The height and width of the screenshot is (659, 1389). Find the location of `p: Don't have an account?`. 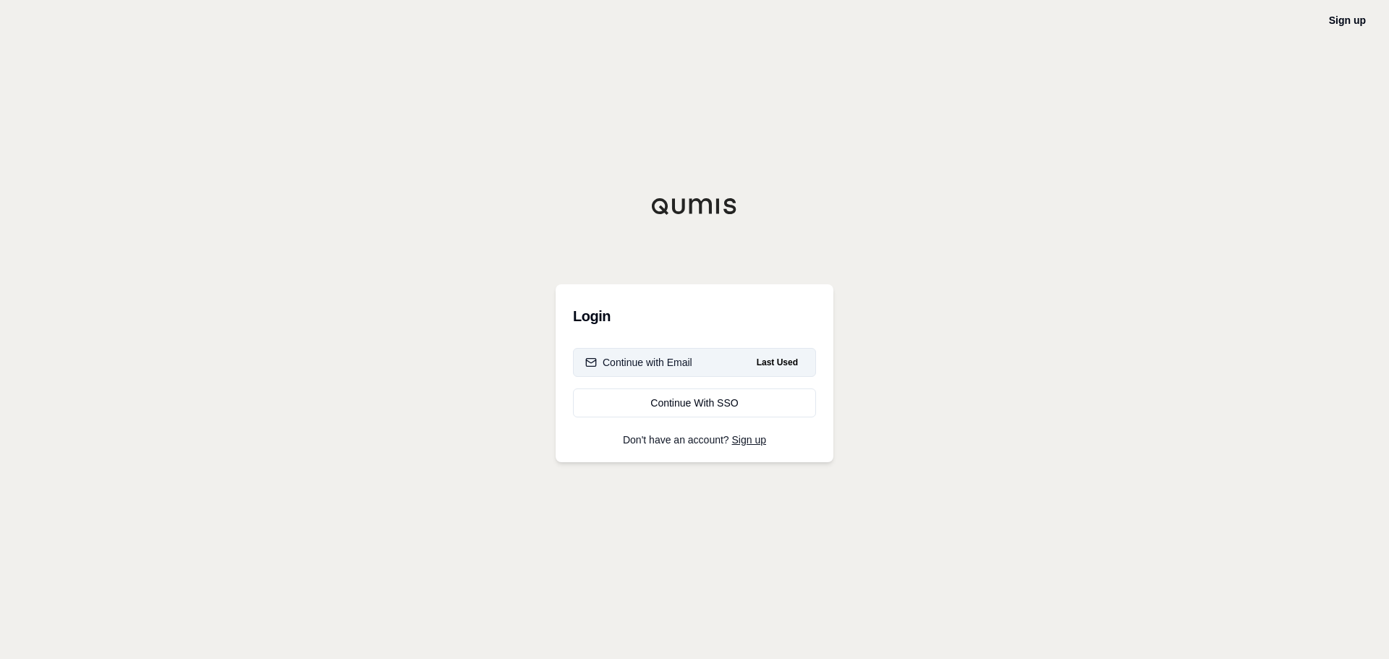

p: Don't have an account? is located at coordinates (694, 440).